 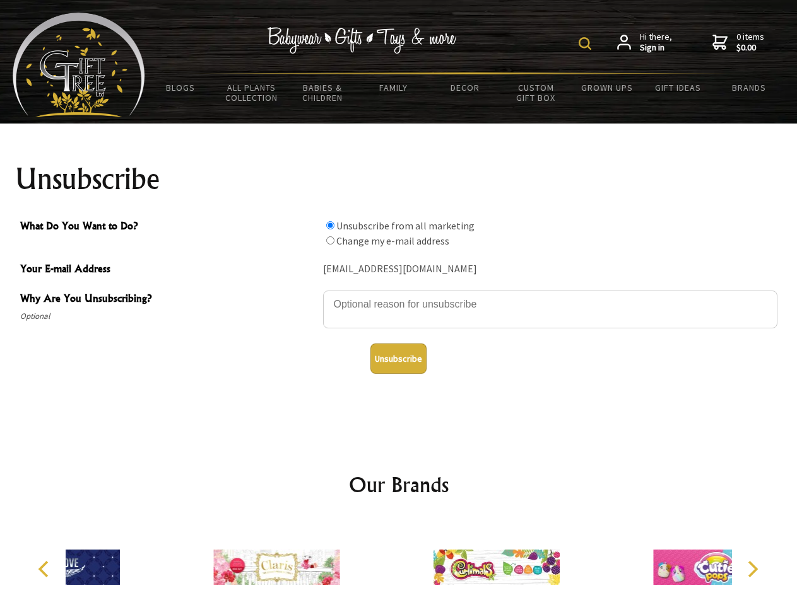 What do you see at coordinates (750, 48) in the screenshot?
I see `strong: $0.00` at bounding box center [750, 48].